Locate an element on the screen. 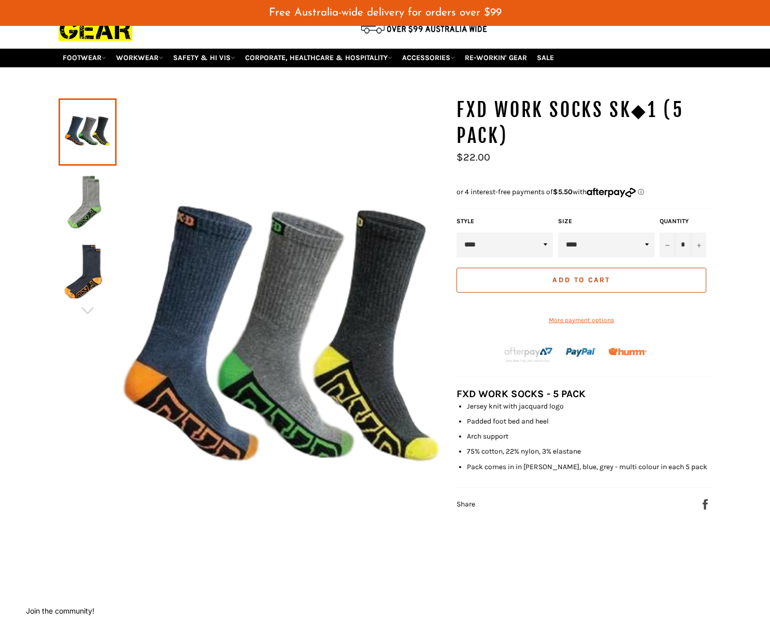 This screenshot has width=770, height=639. a: WORKWEAR is located at coordinates (139, 57).